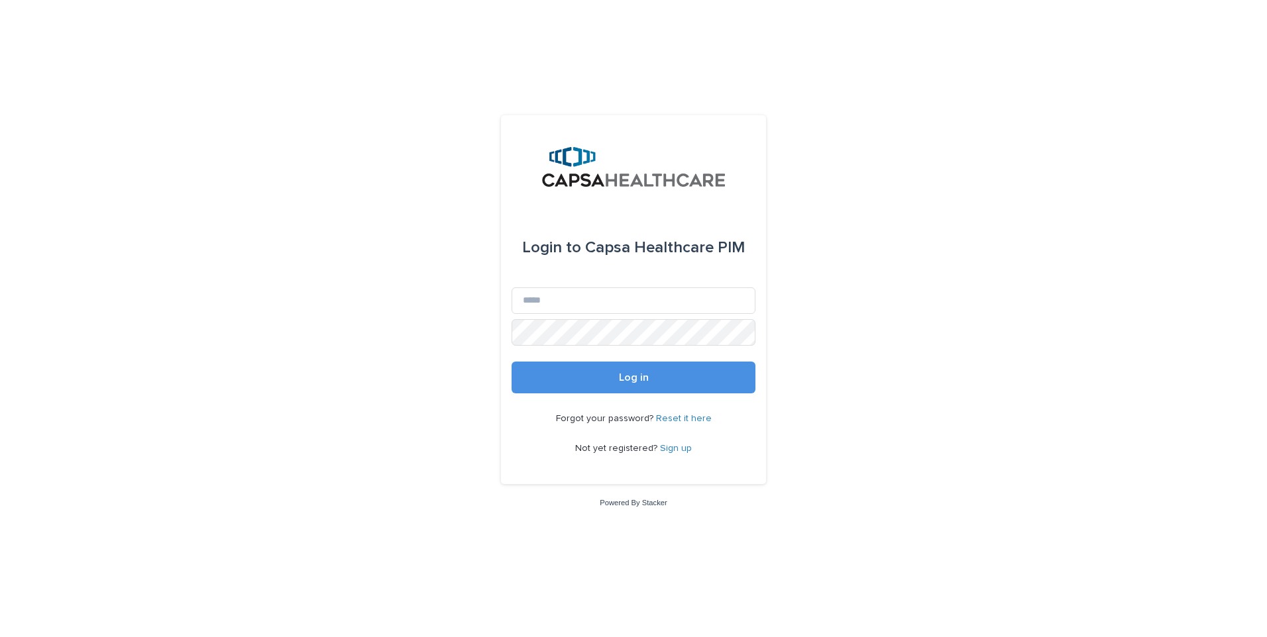 This screenshot has height=637, width=1267. What do you see at coordinates (633, 248) in the screenshot?
I see `div: Capsa Healthcare PIM` at bounding box center [633, 248].